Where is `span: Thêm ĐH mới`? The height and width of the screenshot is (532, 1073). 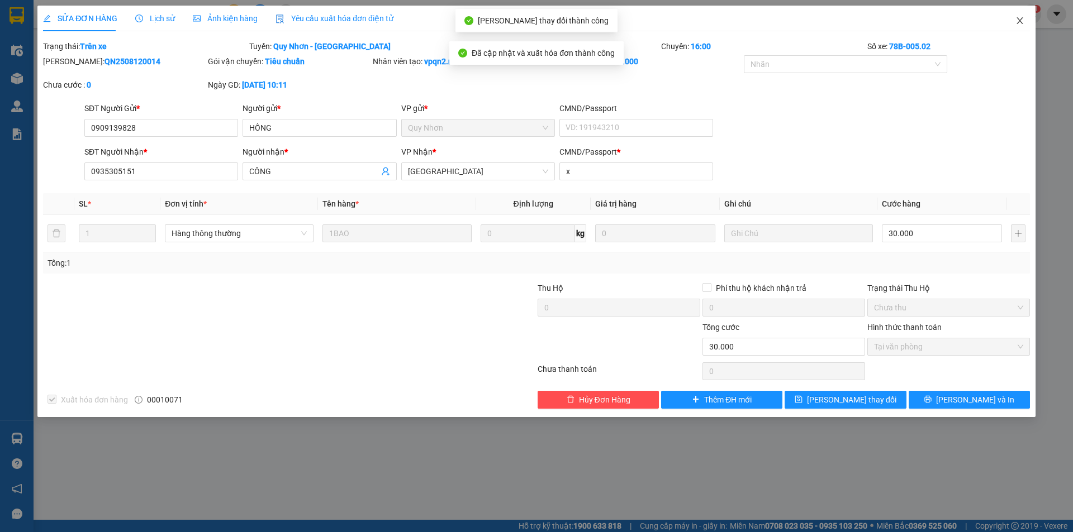 span: Thêm ĐH mới is located at coordinates (727, 400).